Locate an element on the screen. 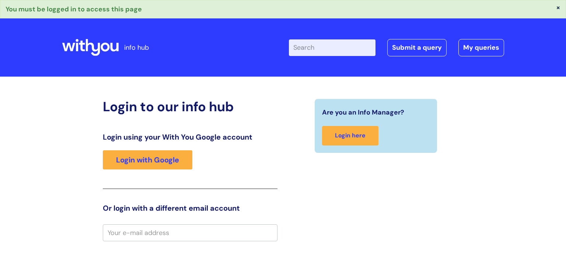 This screenshot has width=566, height=256. input: Search is located at coordinates (332, 48).